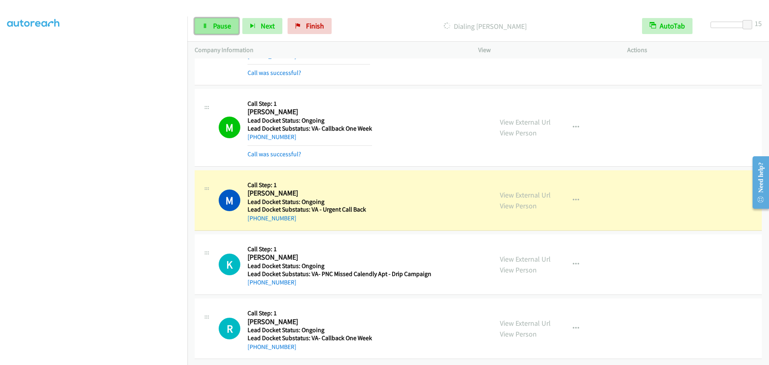 Image resolution: width=769 pixels, height=365 pixels. What do you see at coordinates (758, 23) in the screenshot?
I see `div: 15` at bounding box center [758, 23].